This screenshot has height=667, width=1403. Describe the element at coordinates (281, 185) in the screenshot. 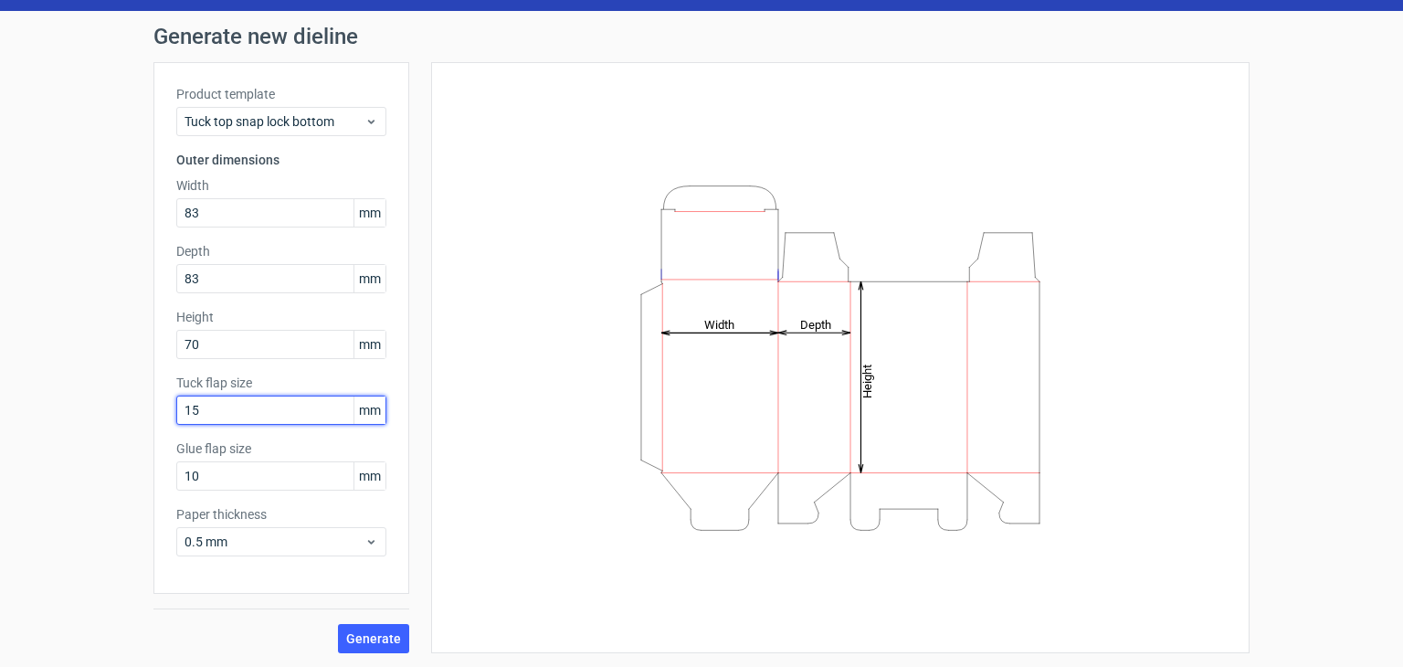

I see `label: Width` at that location.